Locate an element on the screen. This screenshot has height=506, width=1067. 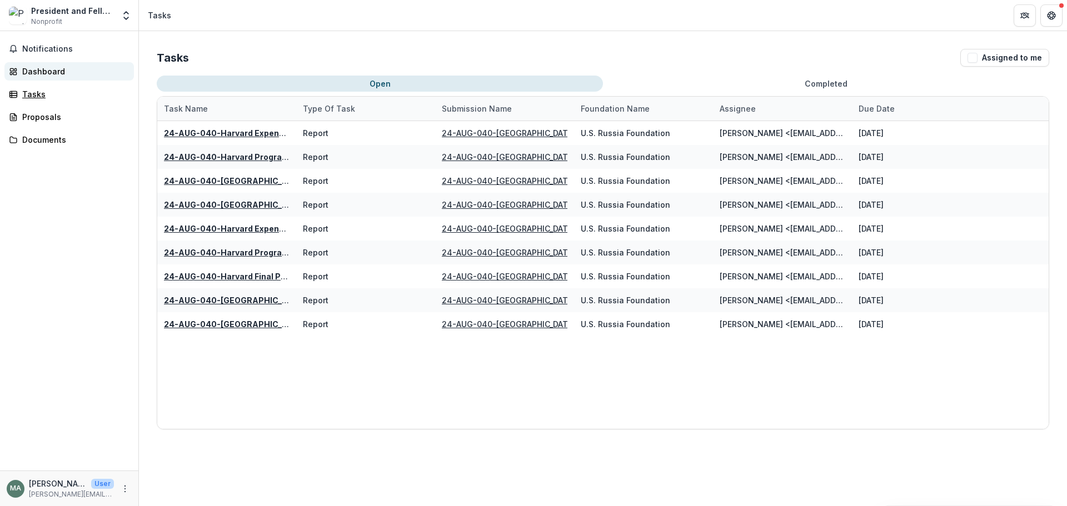
a: Tasks is located at coordinates (69, 94).